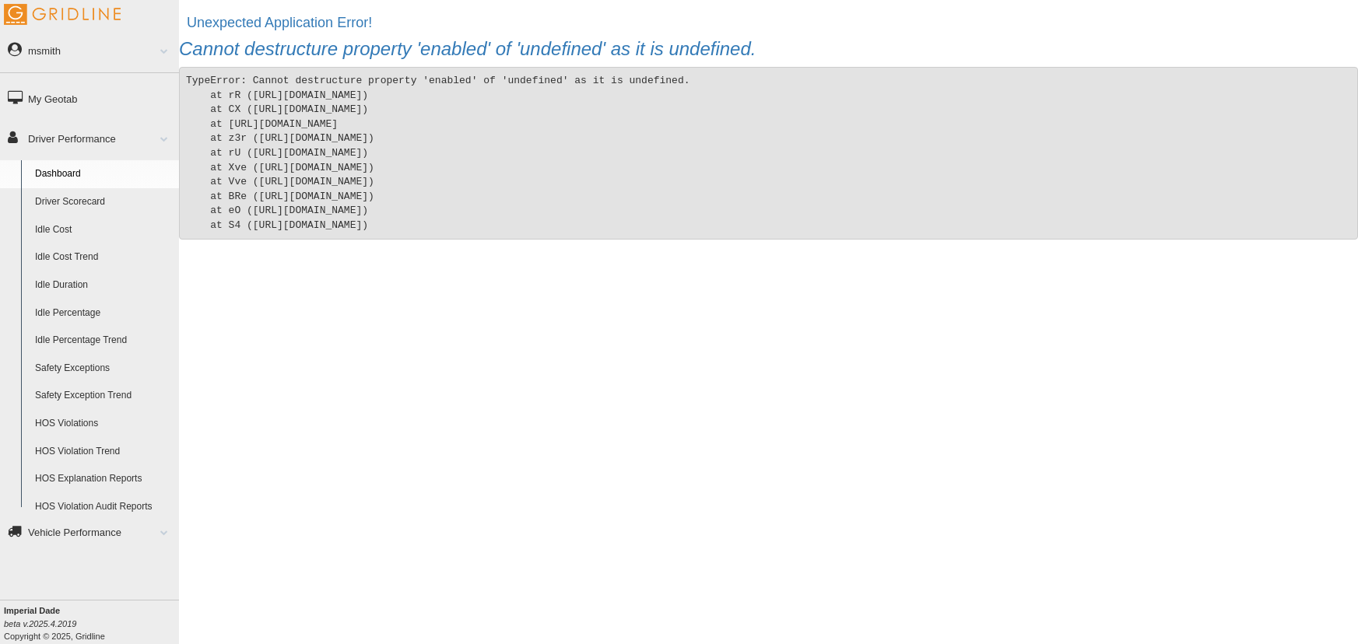 This screenshot has height=644, width=1358. I want to click on a: HOS Violations, so click(103, 424).